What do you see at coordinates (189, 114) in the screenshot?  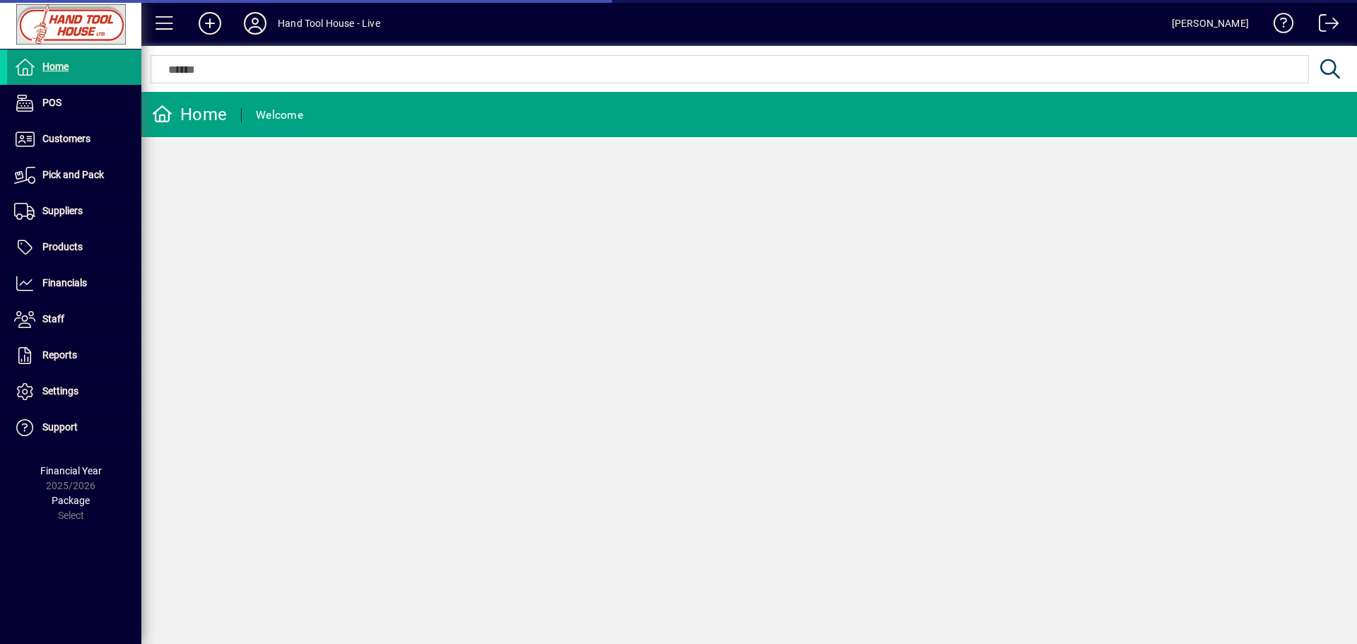 I see `div: Home` at bounding box center [189, 114].